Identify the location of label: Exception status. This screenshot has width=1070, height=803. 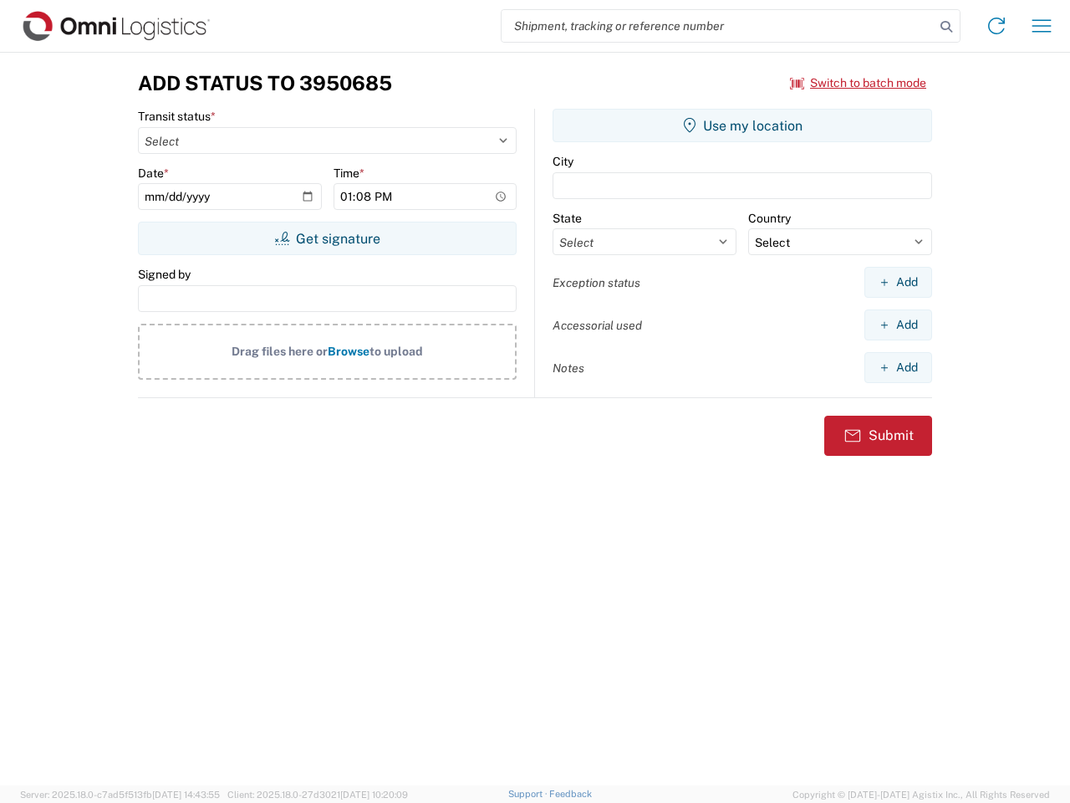
(596, 283).